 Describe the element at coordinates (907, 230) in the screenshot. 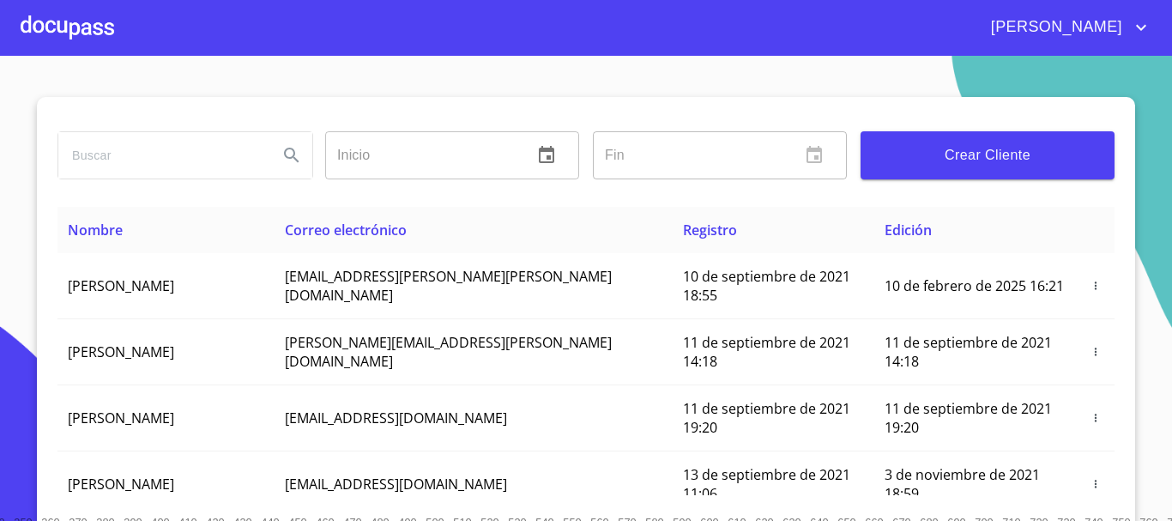

I see `span: Edición` at that location.